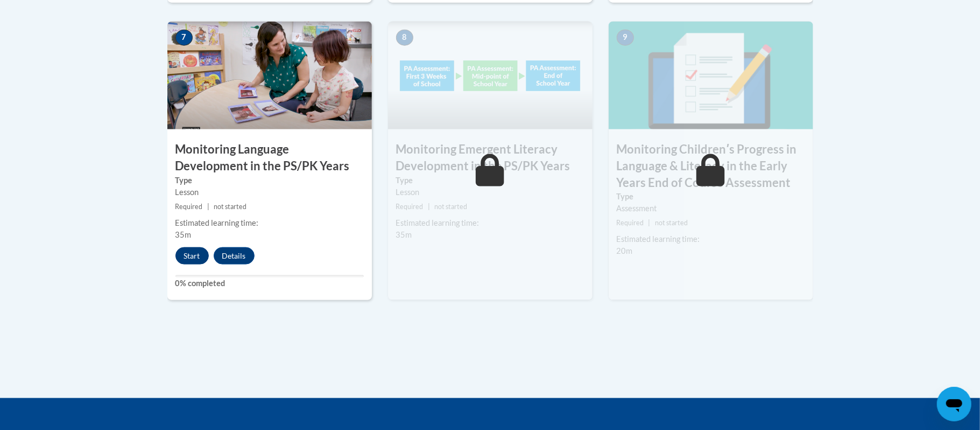 Image resolution: width=980 pixels, height=430 pixels. What do you see at coordinates (711, 208) in the screenshot?
I see `div: Assessment` at bounding box center [711, 208].